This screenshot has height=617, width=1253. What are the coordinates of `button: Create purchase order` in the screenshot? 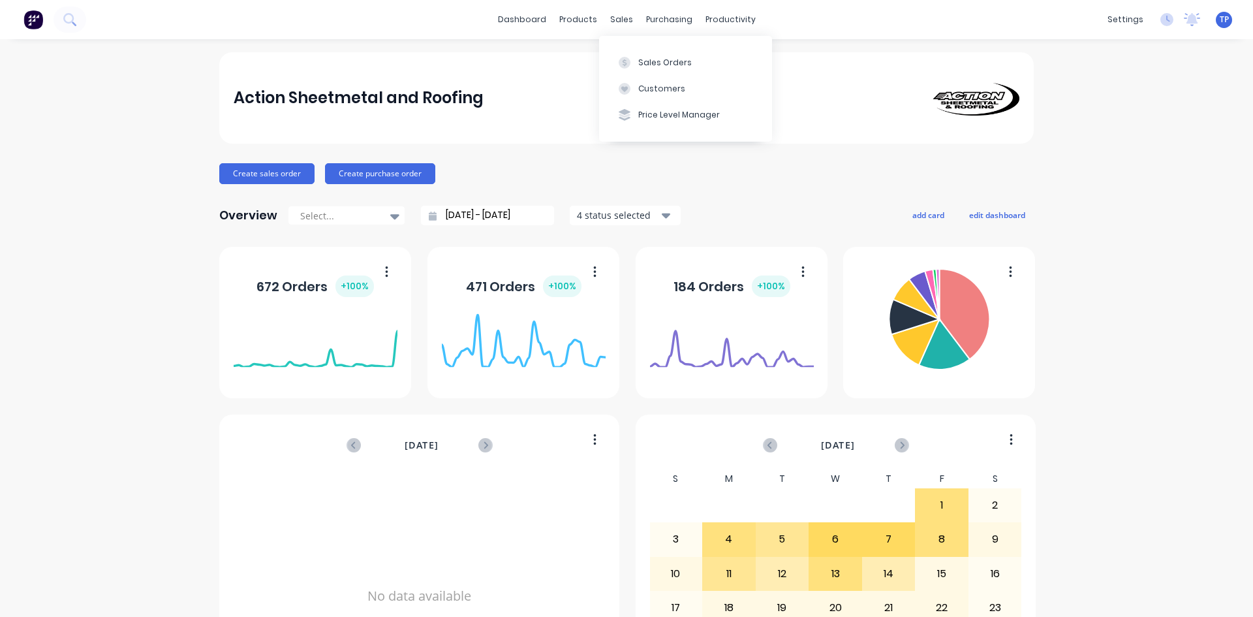 It's located at (380, 174).